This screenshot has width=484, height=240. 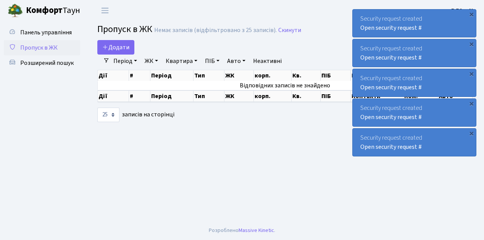 I want to click on button: Переключити навігацію, so click(x=105, y=10).